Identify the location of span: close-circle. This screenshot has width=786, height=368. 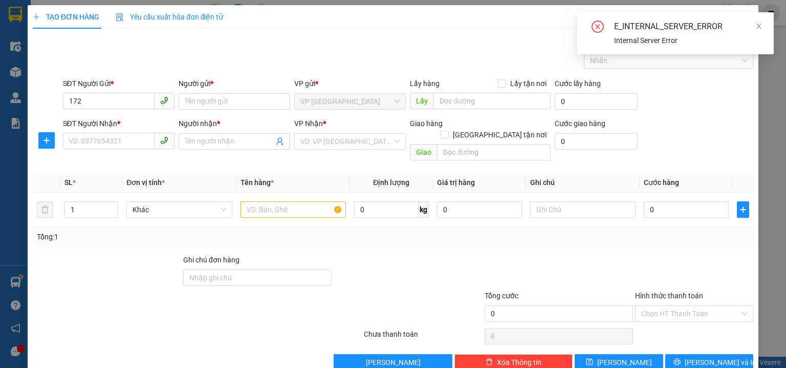
(598, 28).